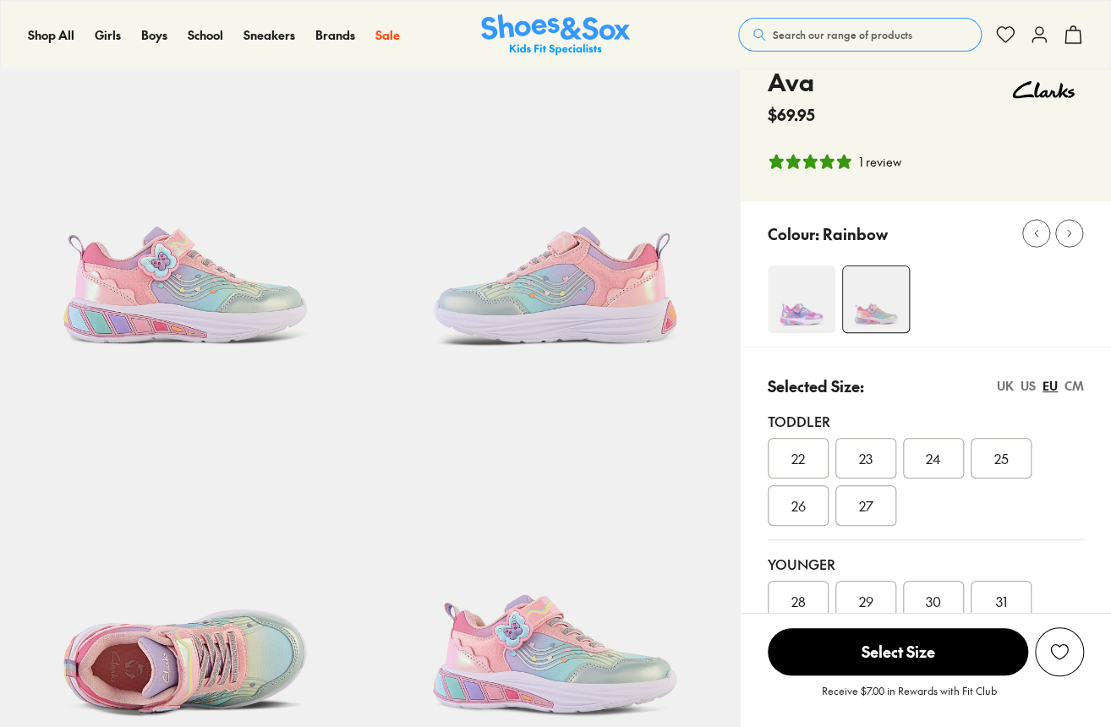  I want to click on a: Shoes & Sox, so click(555, 35).